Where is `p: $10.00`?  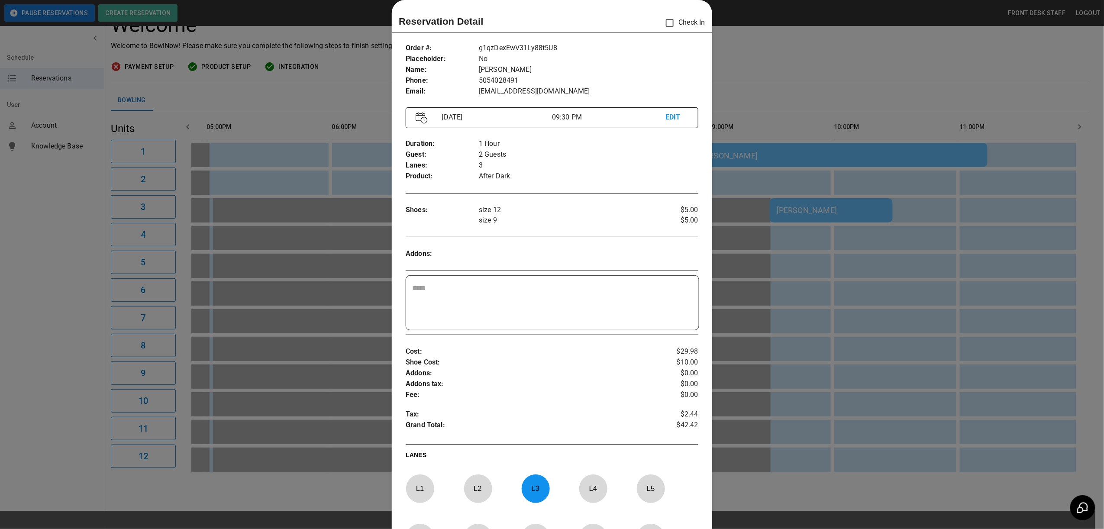
p: $10.00 is located at coordinates (674, 362).